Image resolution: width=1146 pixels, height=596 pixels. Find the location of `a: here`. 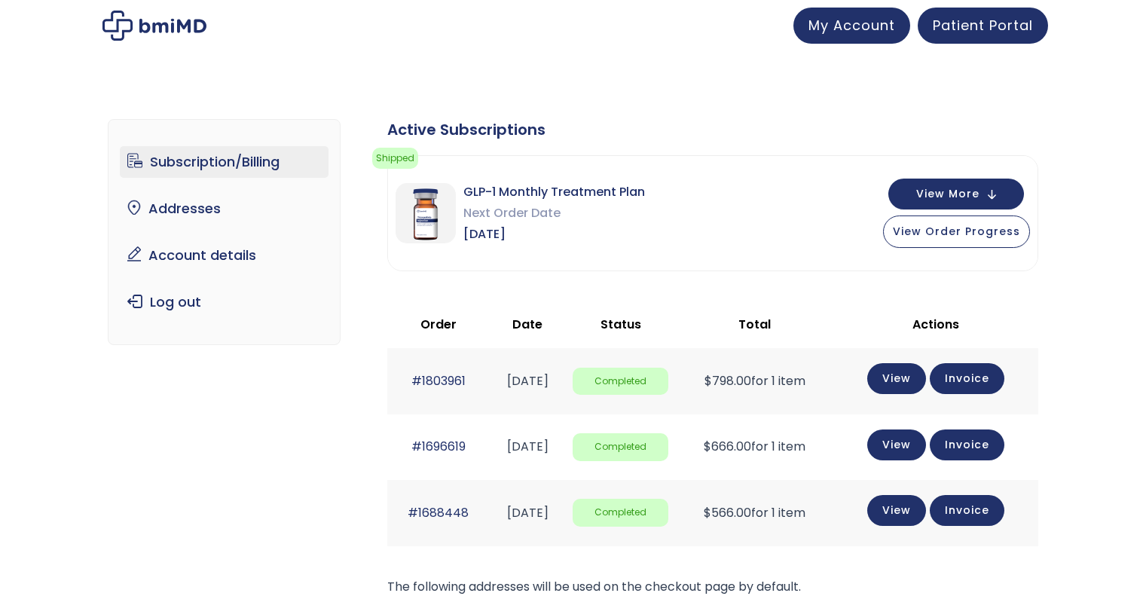

a: here is located at coordinates (597, 166).